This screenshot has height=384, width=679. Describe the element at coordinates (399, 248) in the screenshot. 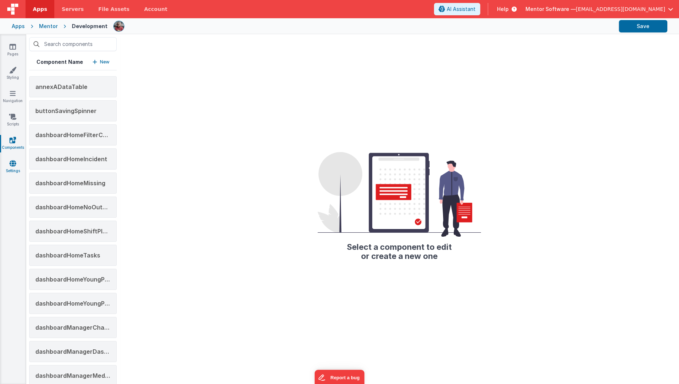

I see `h2: Select a component to edit or create a new one` at that location.